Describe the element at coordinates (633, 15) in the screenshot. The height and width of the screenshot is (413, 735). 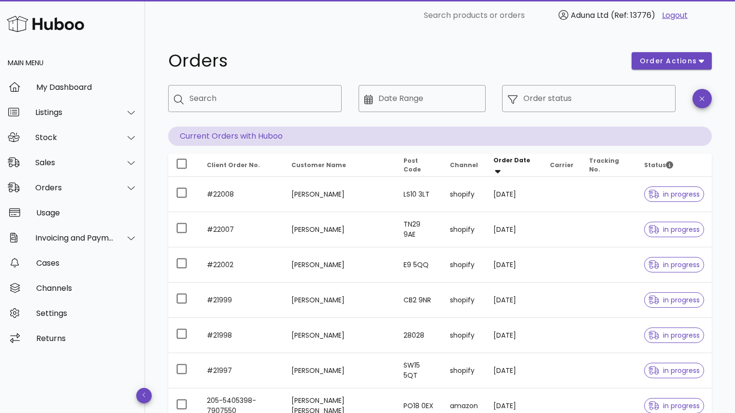
I see `span: (Ref: 13776)` at that location.